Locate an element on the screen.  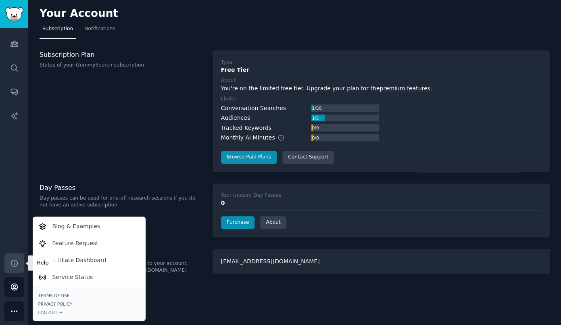
img: GummySearch logo is located at coordinates (14, 14).